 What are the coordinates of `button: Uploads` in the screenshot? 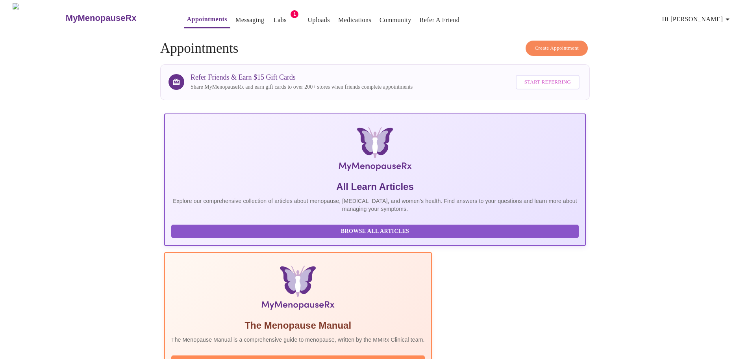 It's located at (318, 20).